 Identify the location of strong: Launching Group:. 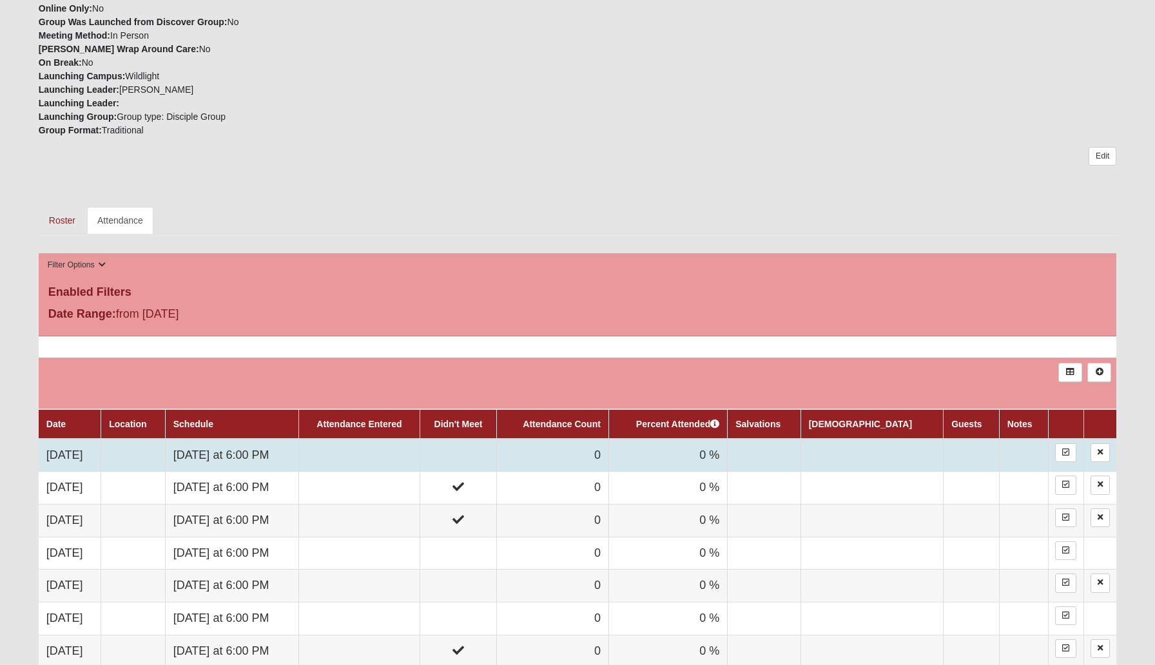
(77, 117).